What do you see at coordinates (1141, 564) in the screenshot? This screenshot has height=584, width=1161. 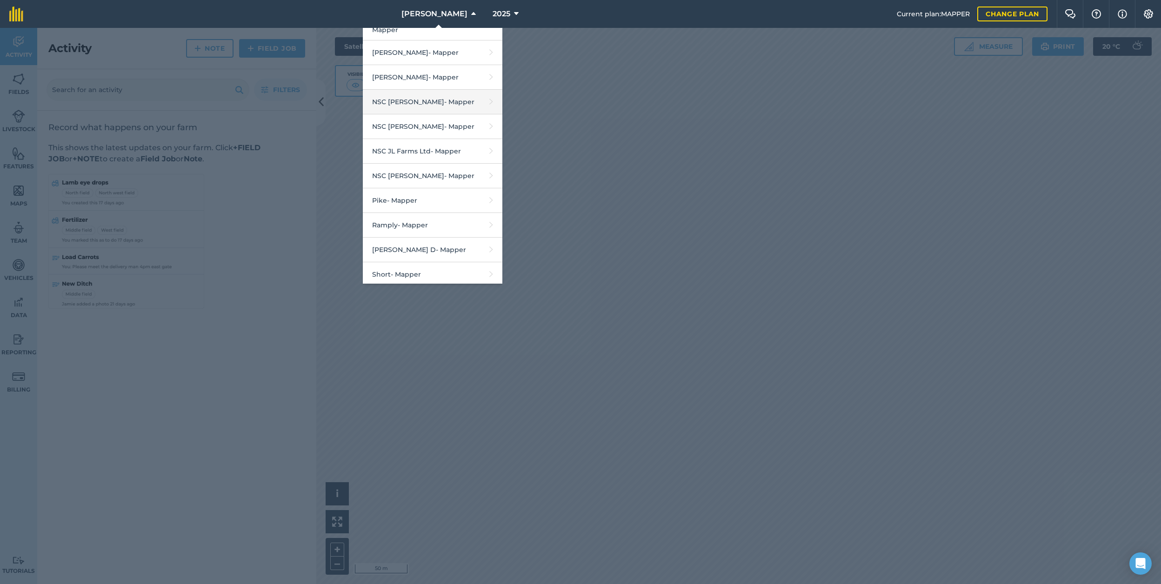 I see `div: Open Intercom Messenger` at bounding box center [1141, 564].